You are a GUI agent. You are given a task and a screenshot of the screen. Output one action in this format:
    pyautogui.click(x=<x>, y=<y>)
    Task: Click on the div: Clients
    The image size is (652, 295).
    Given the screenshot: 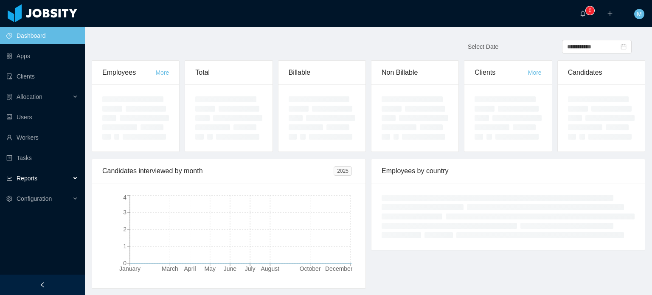 What is the action you would take?
    pyautogui.click(x=501, y=73)
    